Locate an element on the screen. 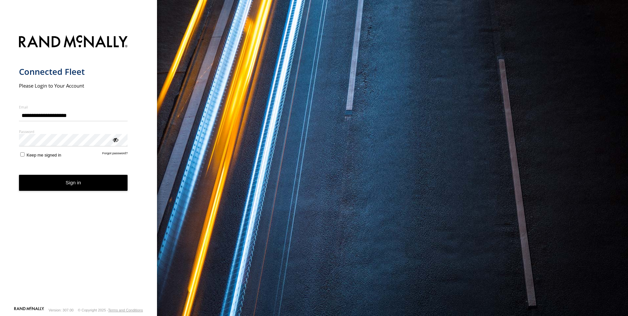 The image size is (628, 316). button: Sign in is located at coordinates (73, 183).